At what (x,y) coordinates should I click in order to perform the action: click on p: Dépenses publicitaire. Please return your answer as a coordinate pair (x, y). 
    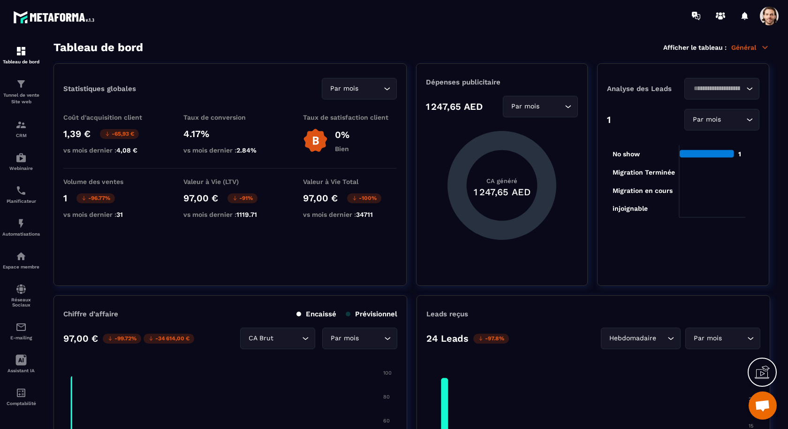
    Looking at the image, I should click on (502, 82).